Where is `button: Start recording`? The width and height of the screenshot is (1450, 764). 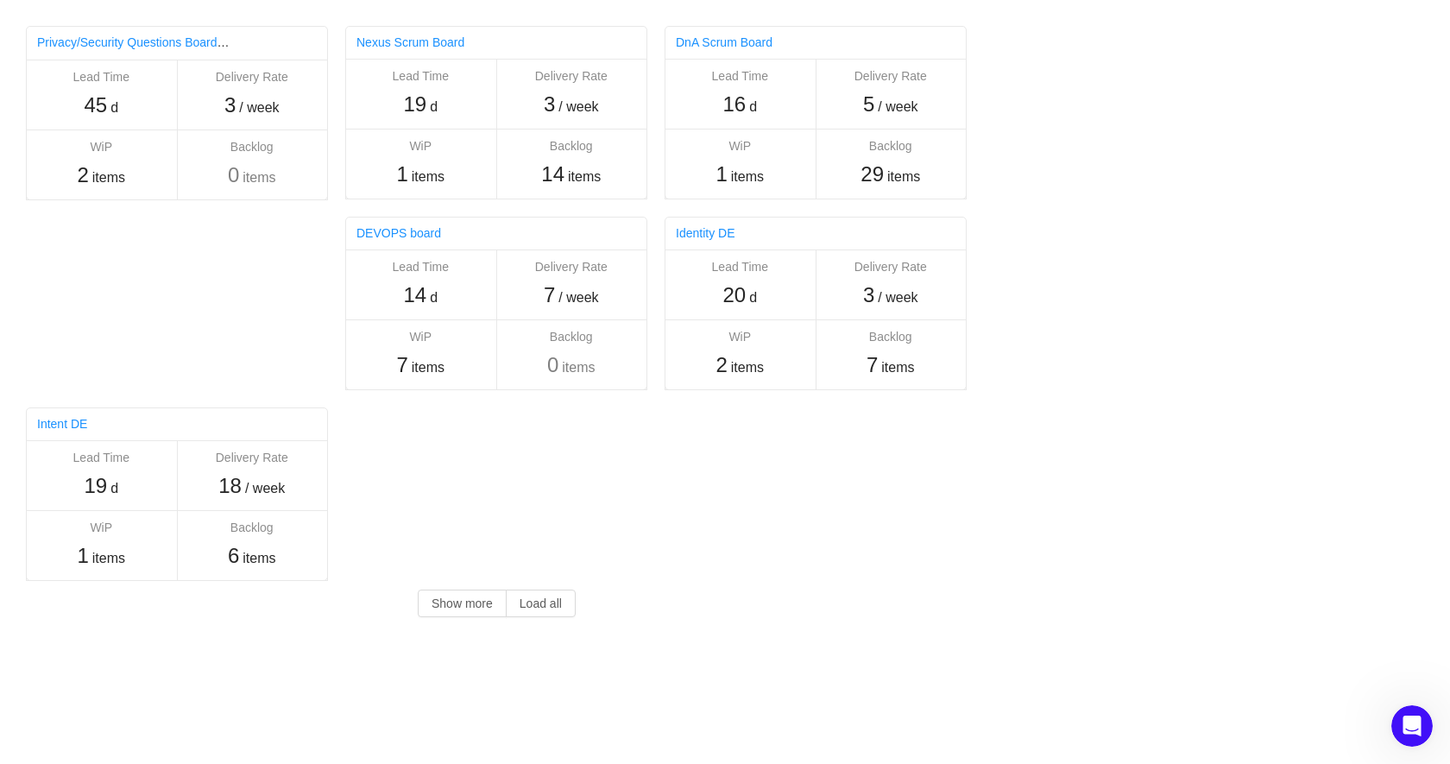 button: Start recording is located at coordinates (116, 572).